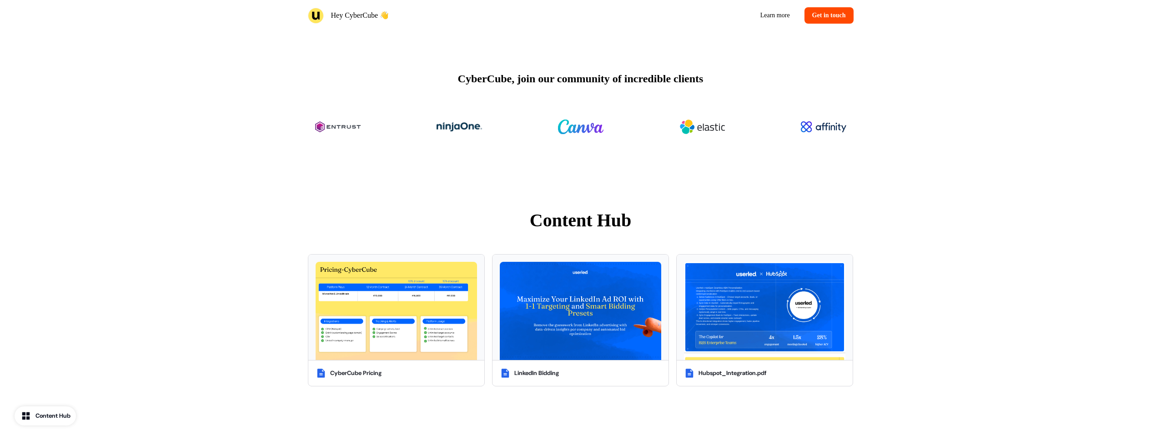  What do you see at coordinates (53, 416) in the screenshot?
I see `div: Content Hub` at bounding box center [53, 416].